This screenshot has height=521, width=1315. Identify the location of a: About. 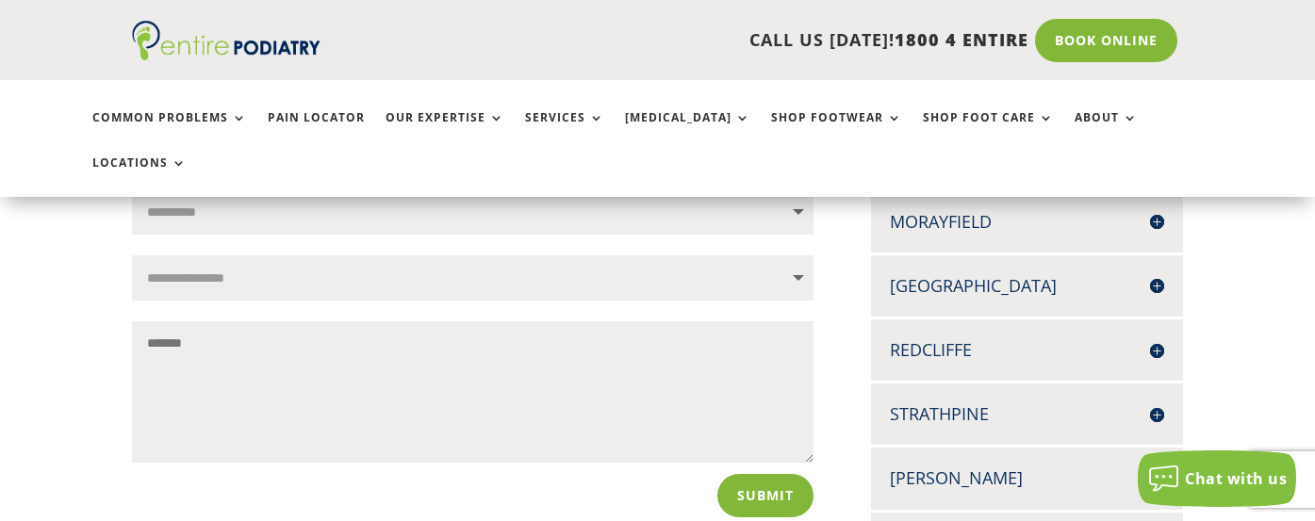
(1106, 131).